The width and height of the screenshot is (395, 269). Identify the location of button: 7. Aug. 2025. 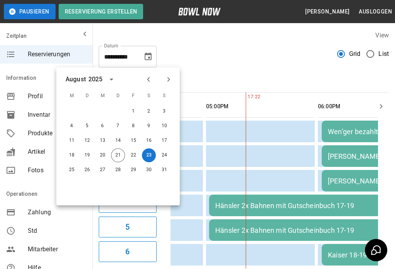
(118, 126).